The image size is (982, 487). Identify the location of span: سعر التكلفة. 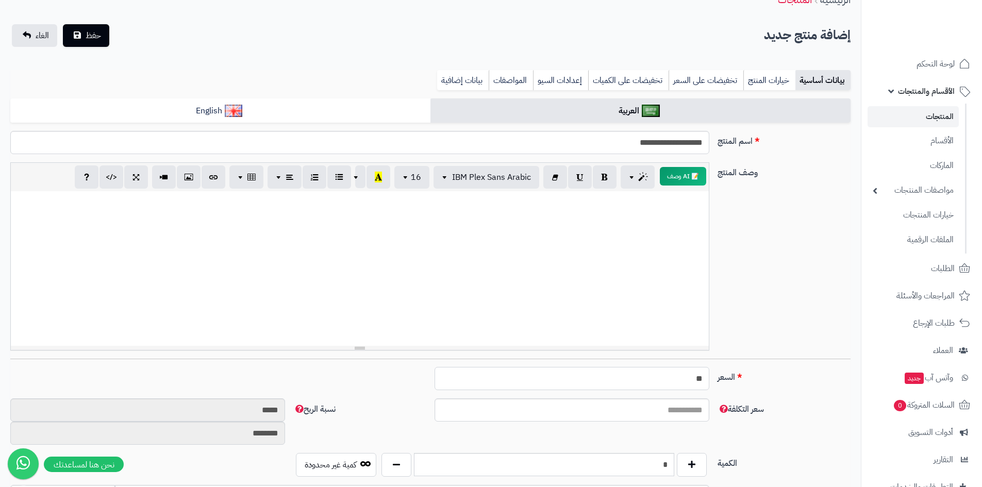
(741, 409).